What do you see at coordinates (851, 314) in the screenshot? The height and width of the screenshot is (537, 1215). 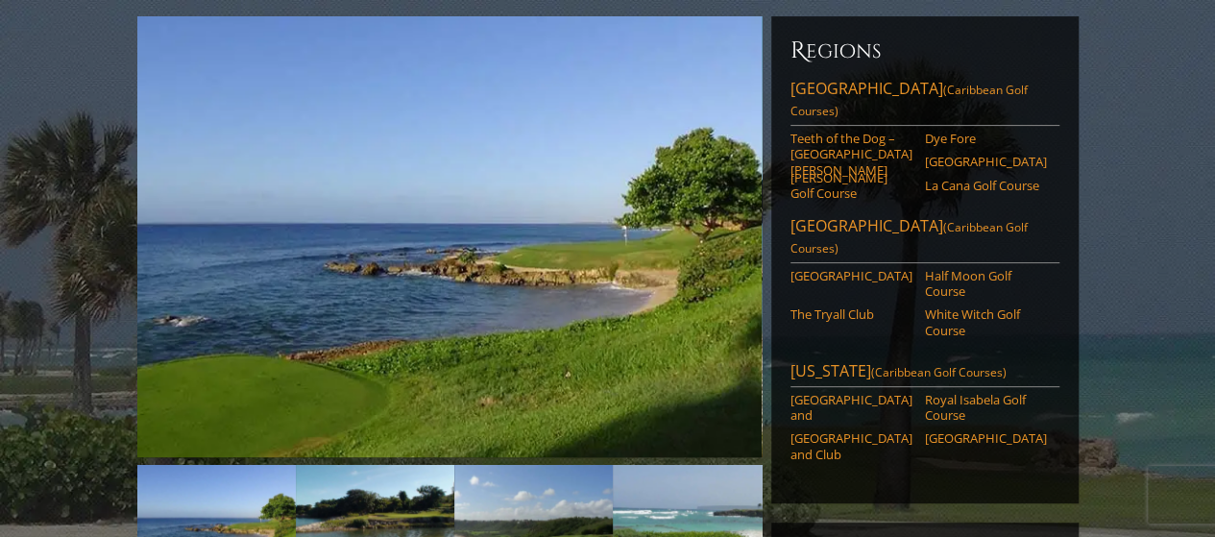 I see `a: The Tryall Club` at bounding box center [851, 314].